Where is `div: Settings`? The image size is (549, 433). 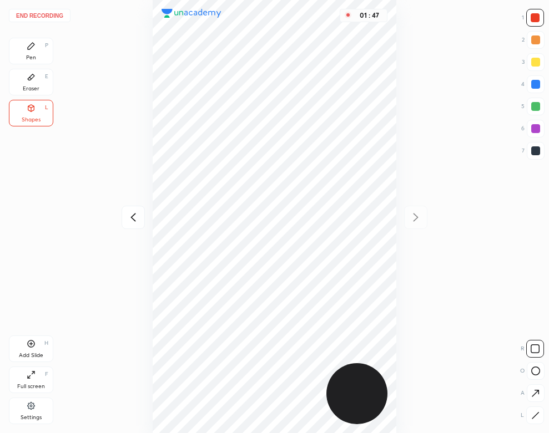
div: Settings is located at coordinates (31, 418).